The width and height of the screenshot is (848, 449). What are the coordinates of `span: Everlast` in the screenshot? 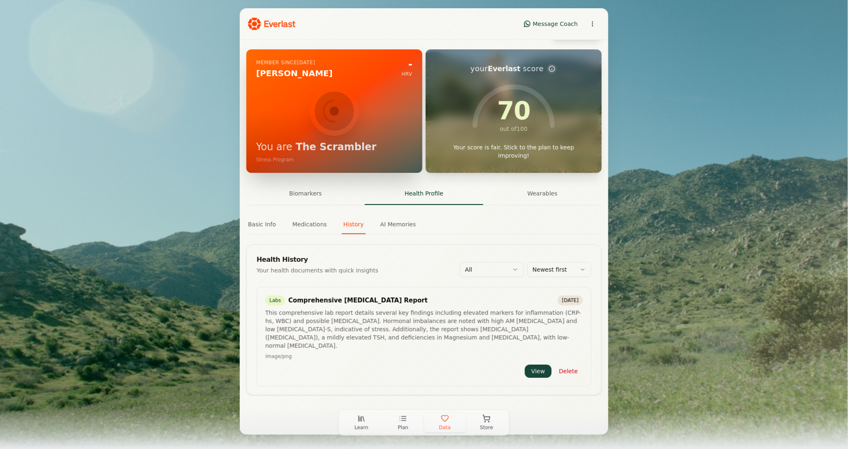 It's located at (504, 68).